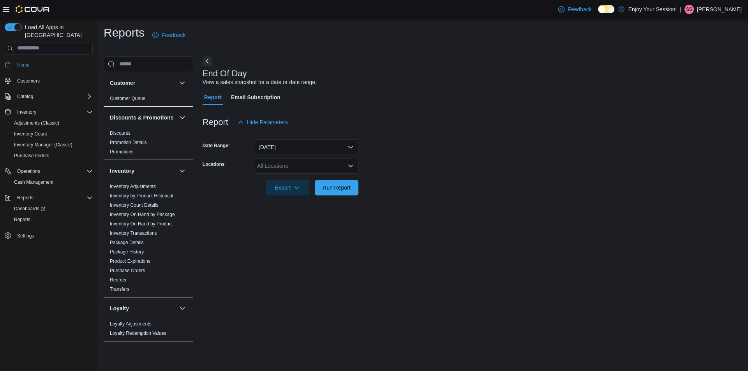 This screenshot has height=371, width=748. I want to click on span: Dark Mode, so click(598, 13).